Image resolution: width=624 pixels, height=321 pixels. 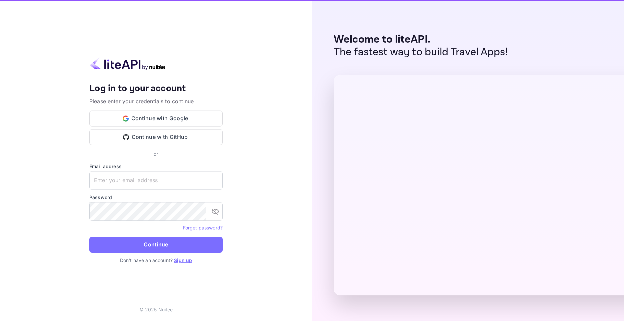 What do you see at coordinates (156, 245) in the screenshot?
I see `button: Continue` at bounding box center [156, 245].